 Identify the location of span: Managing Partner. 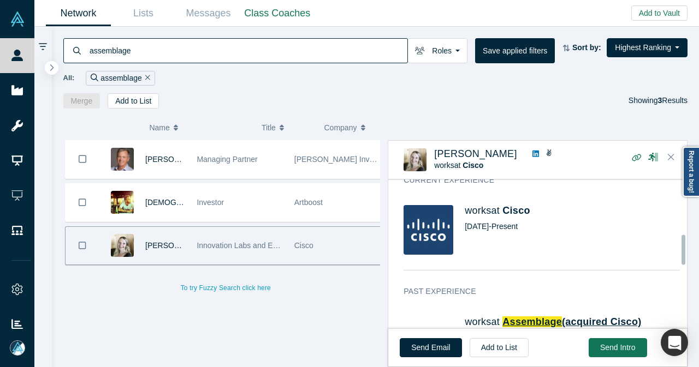
(226, 159).